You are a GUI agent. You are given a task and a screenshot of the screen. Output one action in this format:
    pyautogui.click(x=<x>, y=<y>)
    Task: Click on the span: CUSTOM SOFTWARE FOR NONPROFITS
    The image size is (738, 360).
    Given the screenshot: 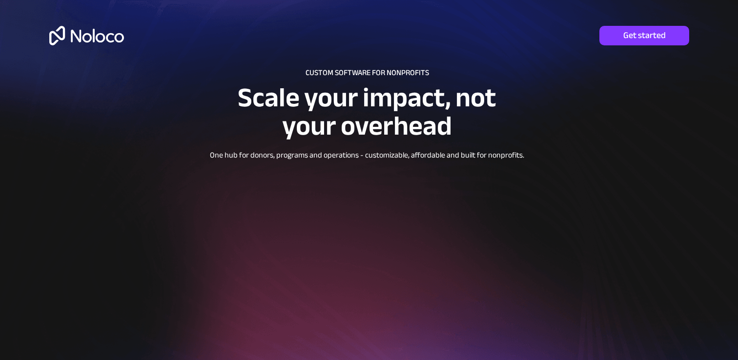 What is the action you would take?
    pyautogui.click(x=367, y=73)
    